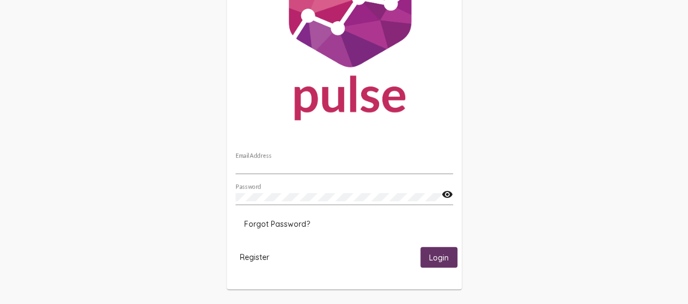 This screenshot has height=304, width=688. Describe the element at coordinates (439, 257) in the screenshot. I see `button: Login` at that location.